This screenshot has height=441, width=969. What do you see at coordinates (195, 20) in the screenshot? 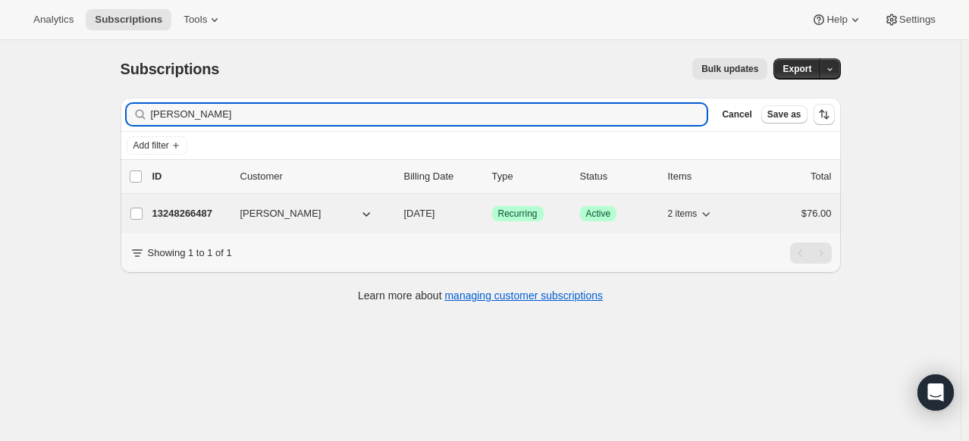
I see `span: Tools` at bounding box center [195, 20].